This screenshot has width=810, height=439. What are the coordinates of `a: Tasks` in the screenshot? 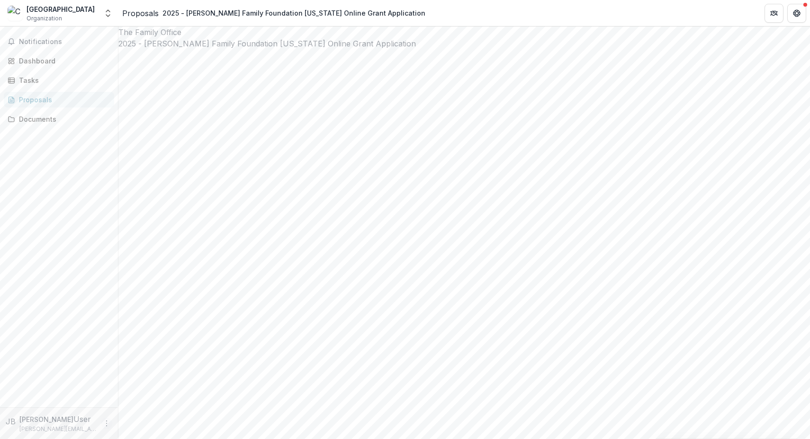 It's located at (59, 80).